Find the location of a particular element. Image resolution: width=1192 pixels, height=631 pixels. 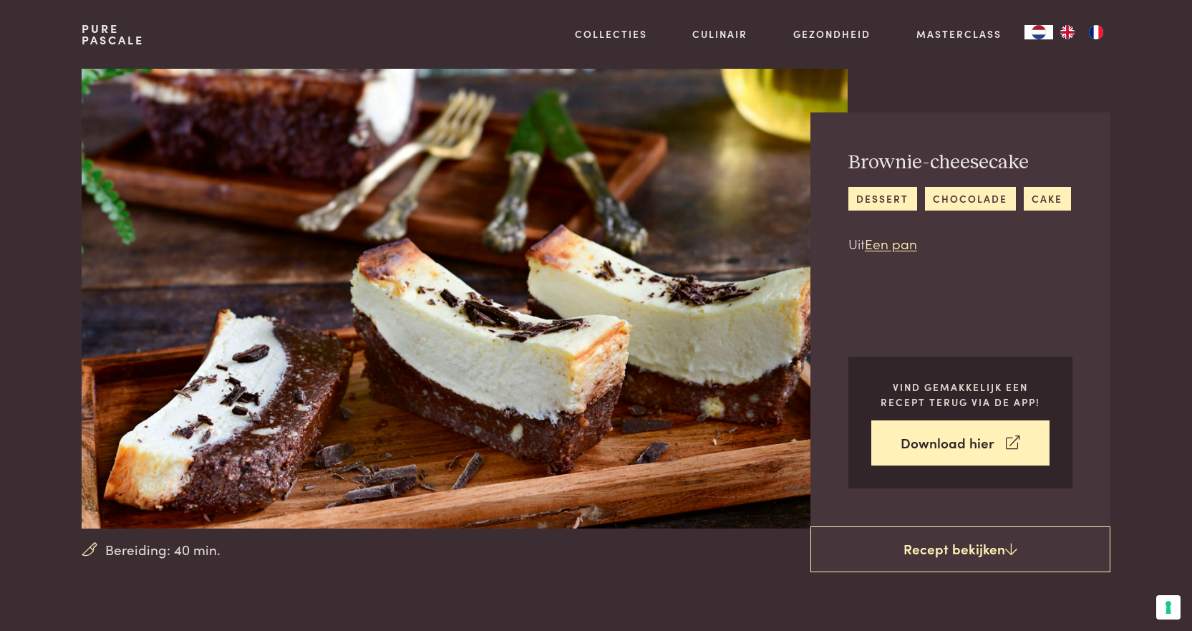

a: Gezondheid is located at coordinates (832, 34).